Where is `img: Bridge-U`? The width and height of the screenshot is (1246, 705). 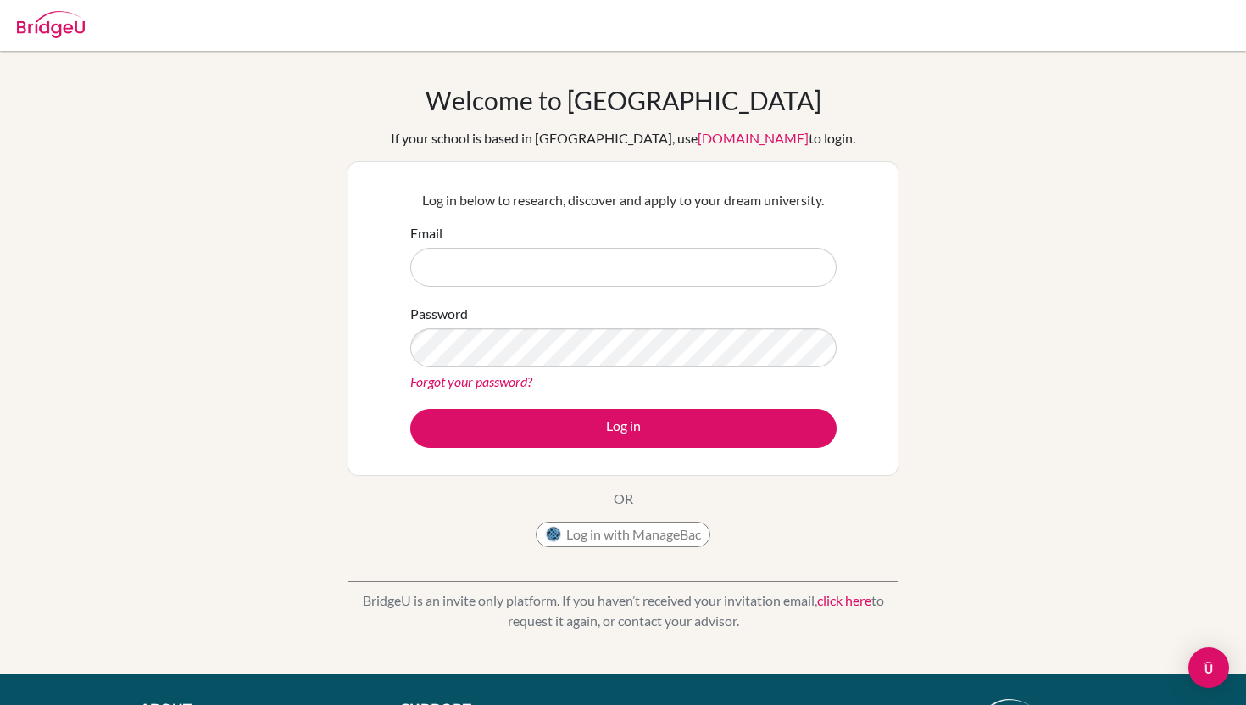
img: Bridge-U is located at coordinates (51, 25).